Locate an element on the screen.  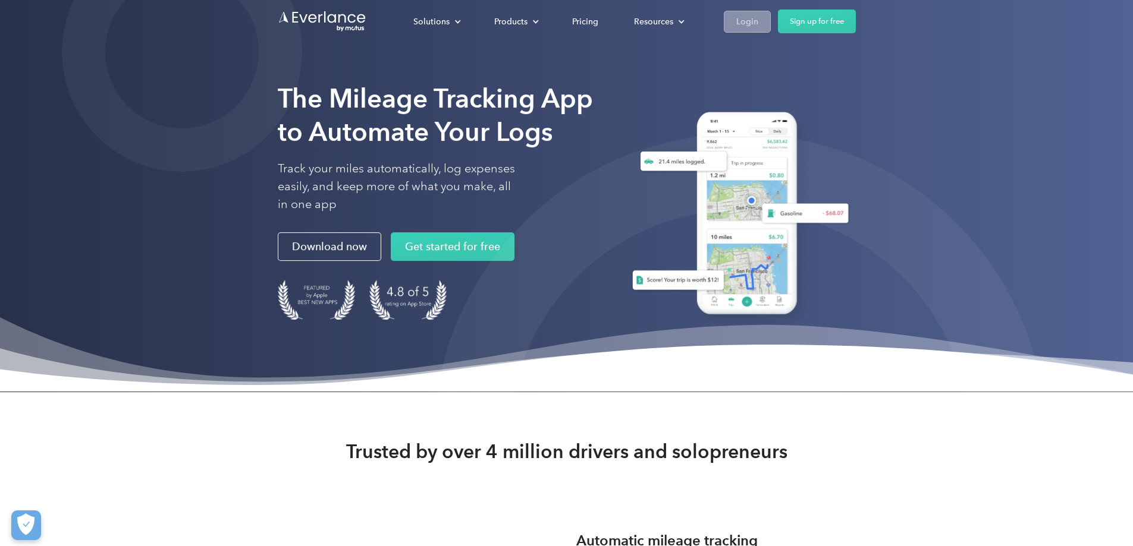
strong: The Mileage Tracking App to Automate Your Logs is located at coordinates (435, 115).